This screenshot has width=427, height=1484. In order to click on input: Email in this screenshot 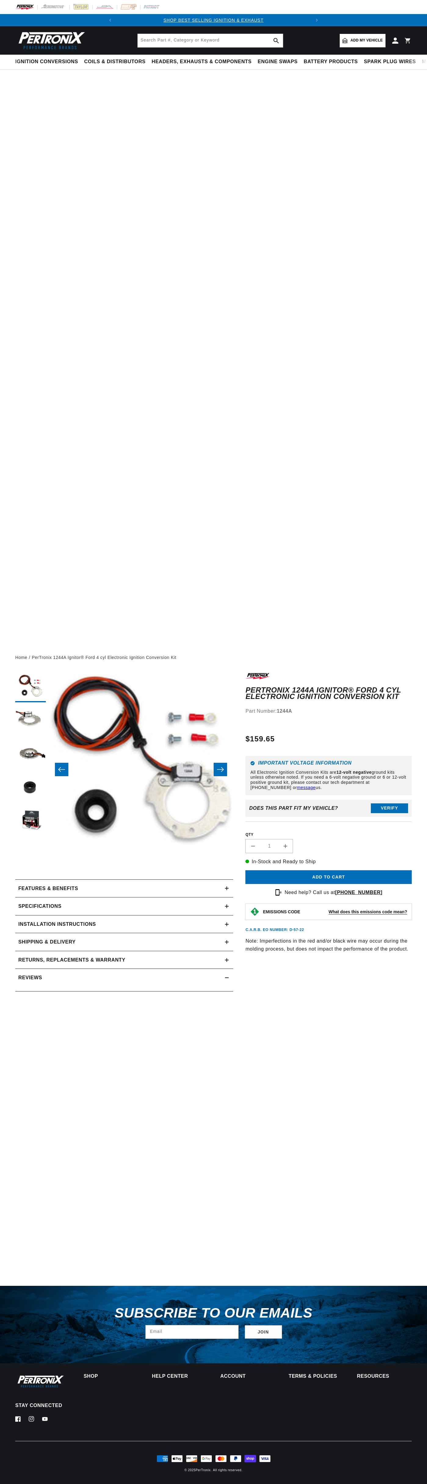, I will do `click(192, 1332)`.